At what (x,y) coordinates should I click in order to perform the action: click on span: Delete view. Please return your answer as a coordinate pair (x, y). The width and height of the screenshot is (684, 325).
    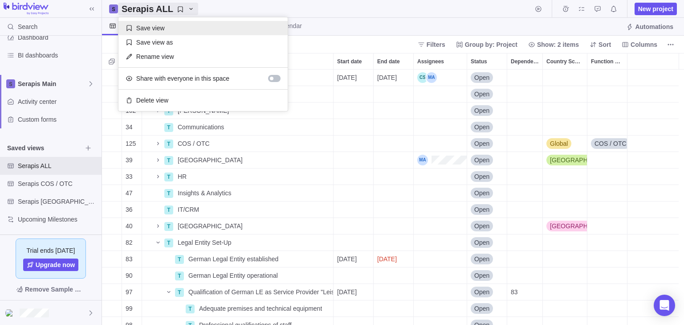
    Looking at the image, I should click on (152, 100).